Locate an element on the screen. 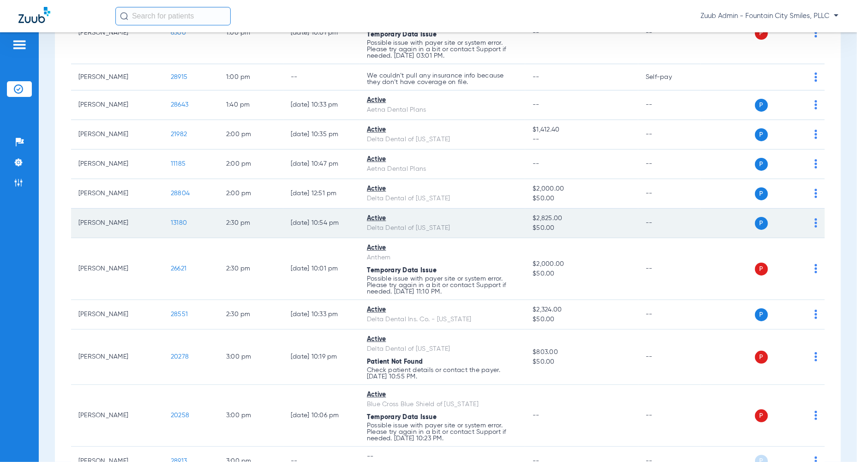 This screenshot has height=462, width=857. span: 20258 is located at coordinates (180, 415).